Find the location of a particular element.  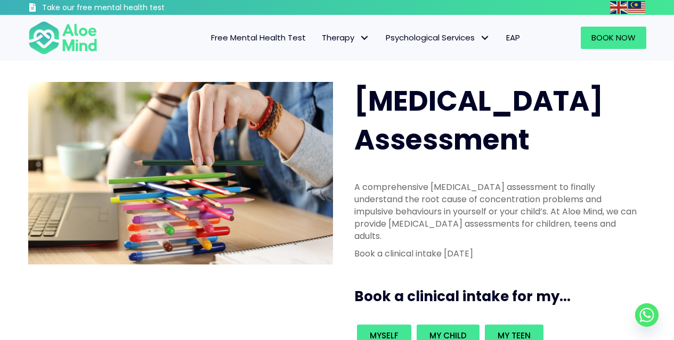

span: Psychological Services: submenu is located at coordinates (485, 38).